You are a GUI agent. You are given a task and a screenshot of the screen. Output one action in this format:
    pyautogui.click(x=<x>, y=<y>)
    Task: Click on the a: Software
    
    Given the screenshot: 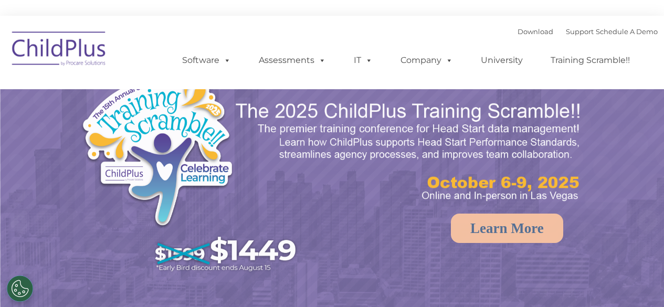 What is the action you would take?
    pyautogui.click(x=206, y=60)
    